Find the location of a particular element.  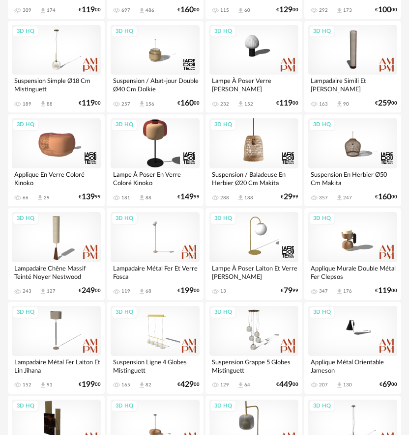

span: 139 is located at coordinates (88, 197).